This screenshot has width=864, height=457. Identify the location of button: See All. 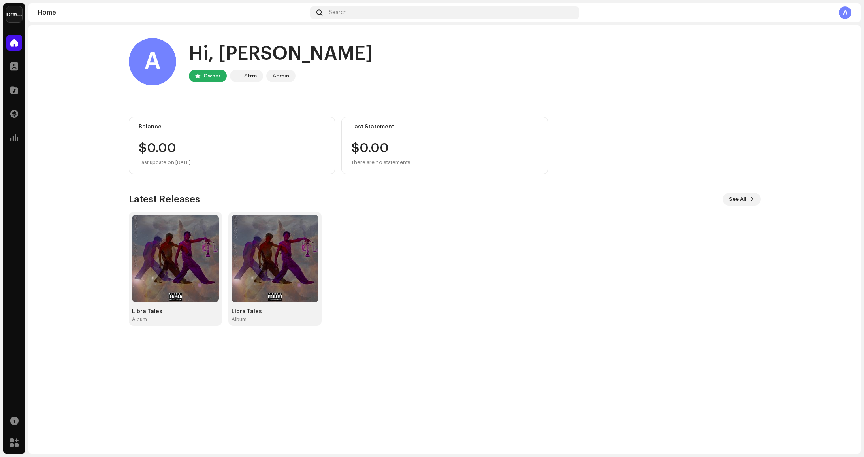
(741, 199).